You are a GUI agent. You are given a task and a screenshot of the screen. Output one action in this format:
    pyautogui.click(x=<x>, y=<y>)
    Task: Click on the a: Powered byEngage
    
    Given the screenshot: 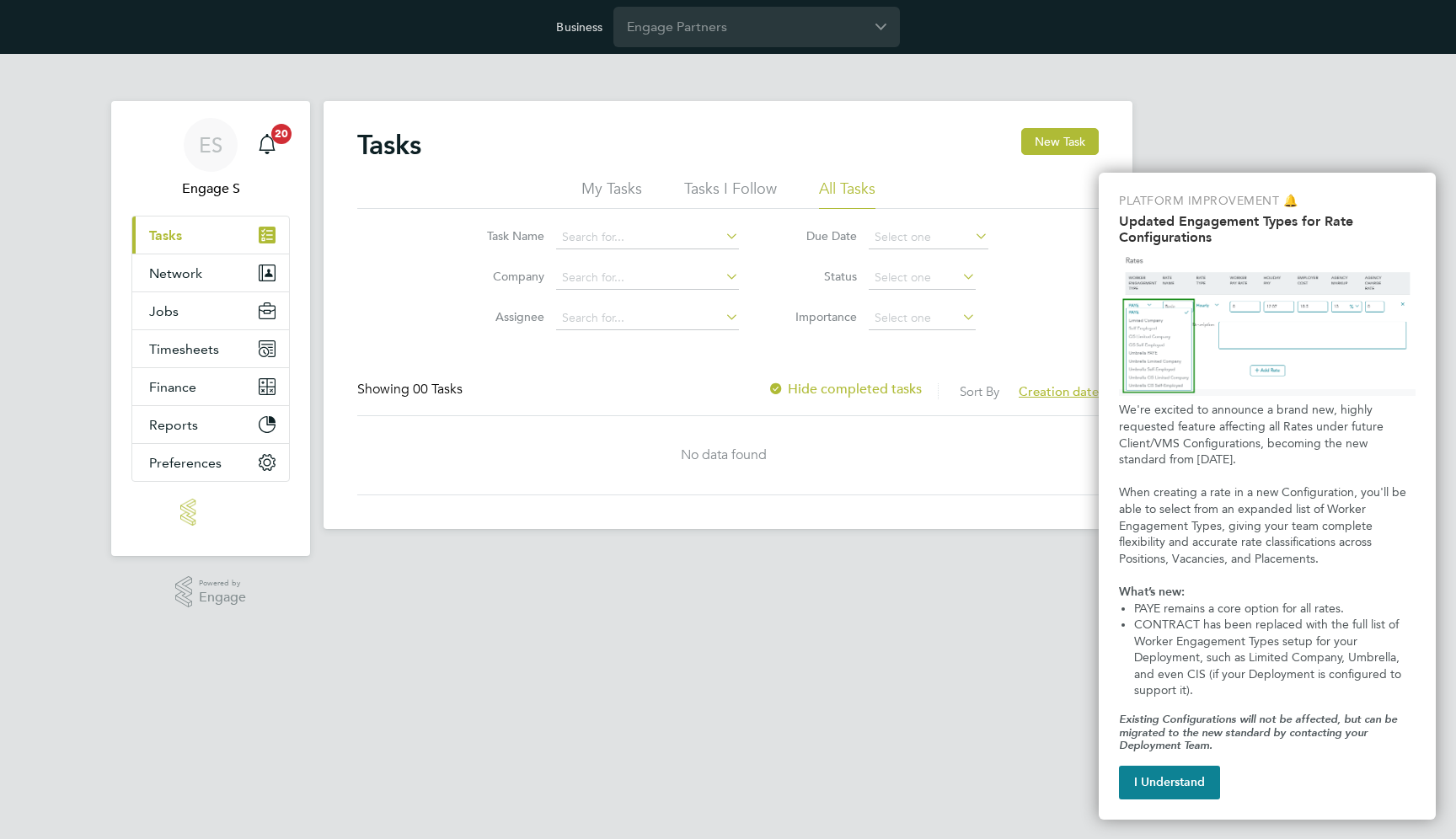 What is the action you would take?
    pyautogui.click(x=210, y=592)
    